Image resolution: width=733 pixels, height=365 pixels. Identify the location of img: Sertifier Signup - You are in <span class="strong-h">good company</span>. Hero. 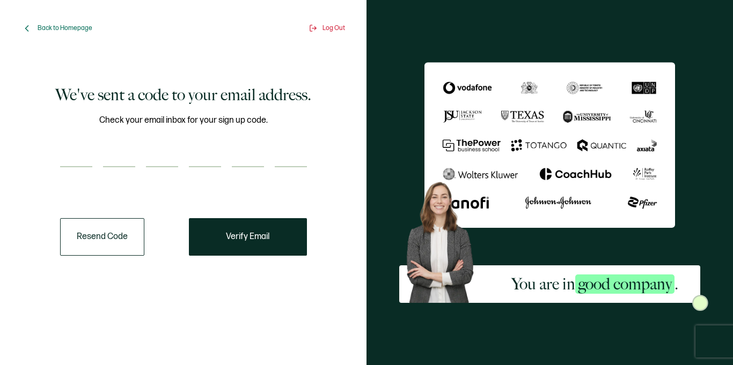
(444, 239).